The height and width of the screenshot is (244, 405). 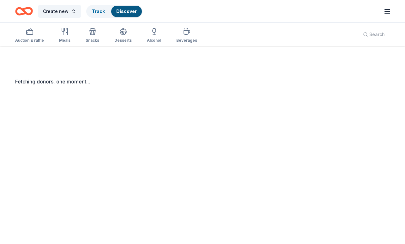 I want to click on a: Home, so click(x=24, y=11).